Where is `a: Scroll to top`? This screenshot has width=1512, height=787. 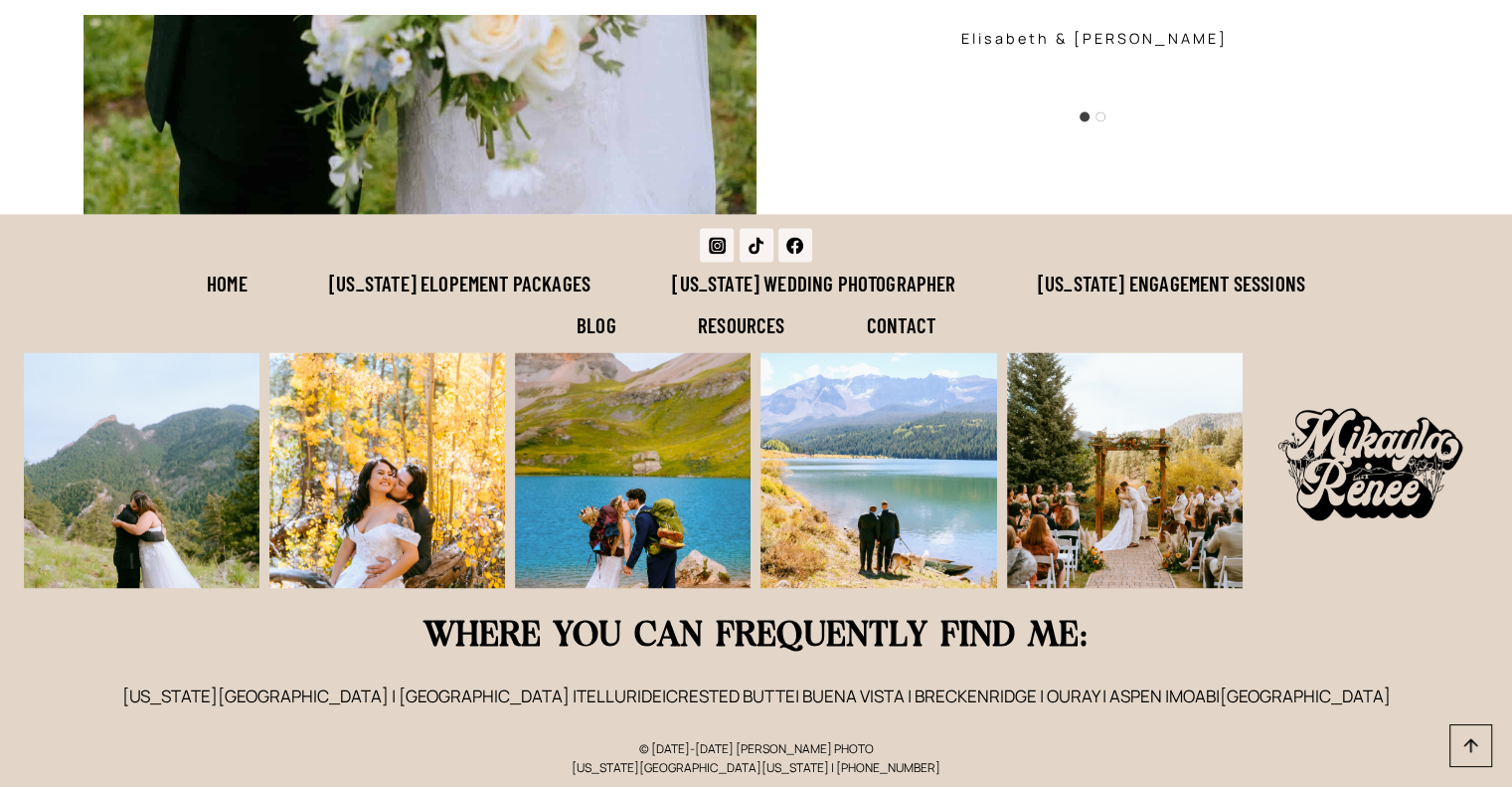
a: Scroll to top is located at coordinates (1470, 745).